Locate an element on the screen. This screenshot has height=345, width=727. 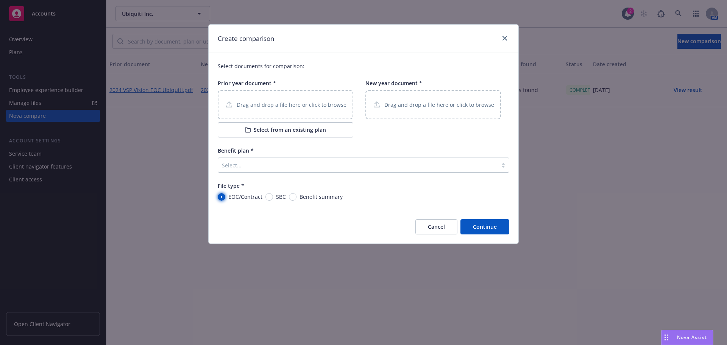
input: SBC is located at coordinates (269, 197).